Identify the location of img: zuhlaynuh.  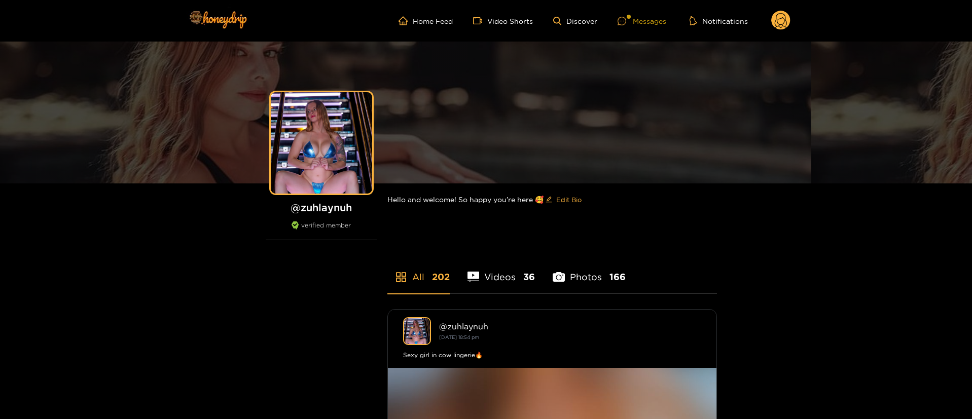
(417, 331).